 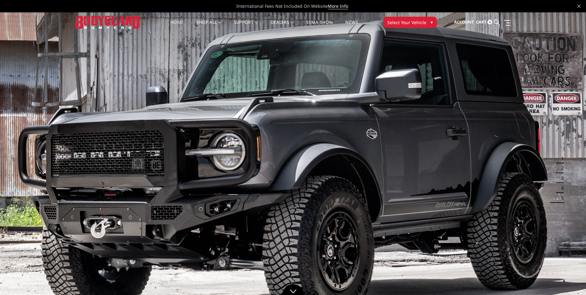 I want to click on a: SEMA Show, so click(x=319, y=26).